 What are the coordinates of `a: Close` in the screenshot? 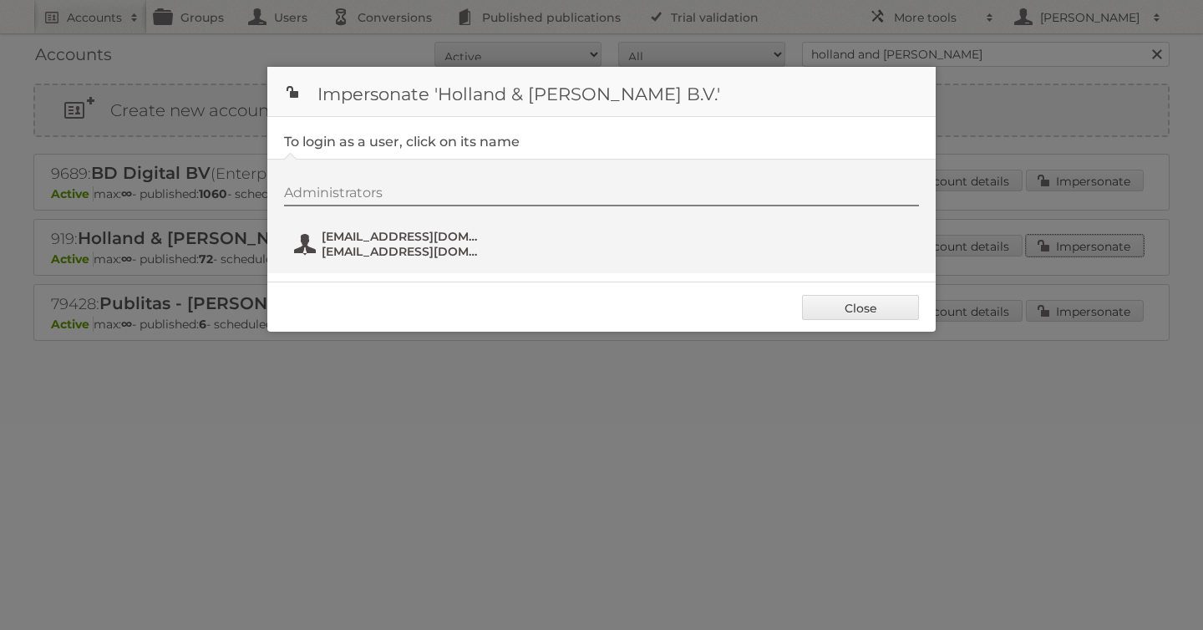 It's located at (861, 307).